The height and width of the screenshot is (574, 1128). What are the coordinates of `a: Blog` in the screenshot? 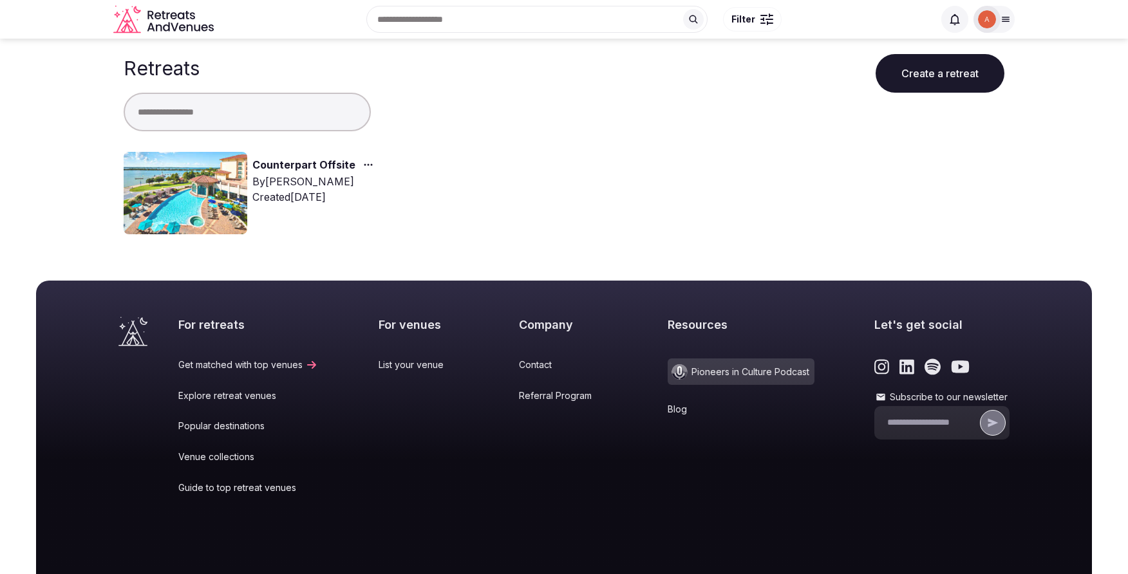 It's located at (741, 410).